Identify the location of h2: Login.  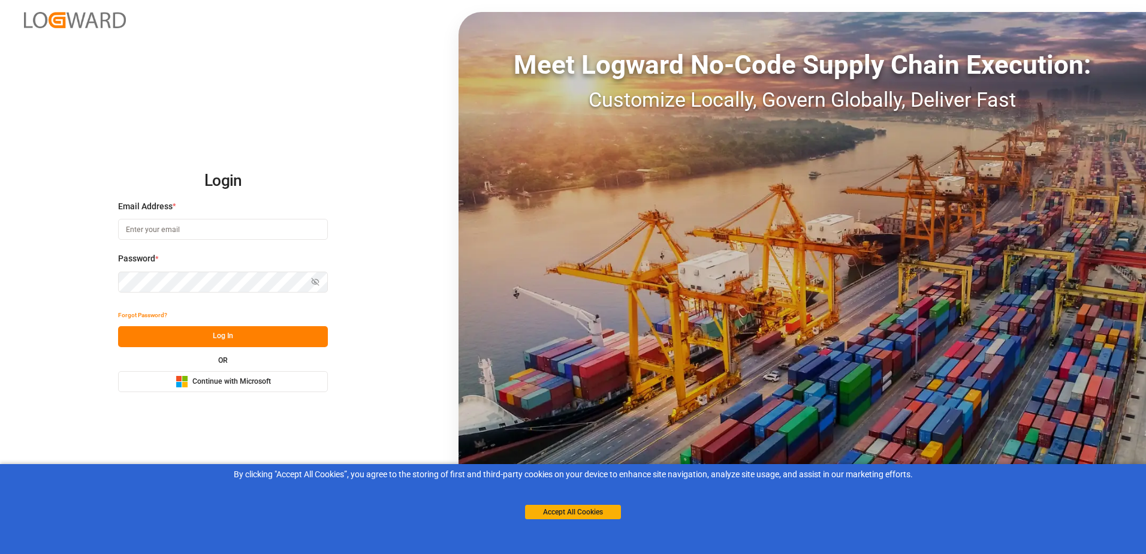
(223, 181).